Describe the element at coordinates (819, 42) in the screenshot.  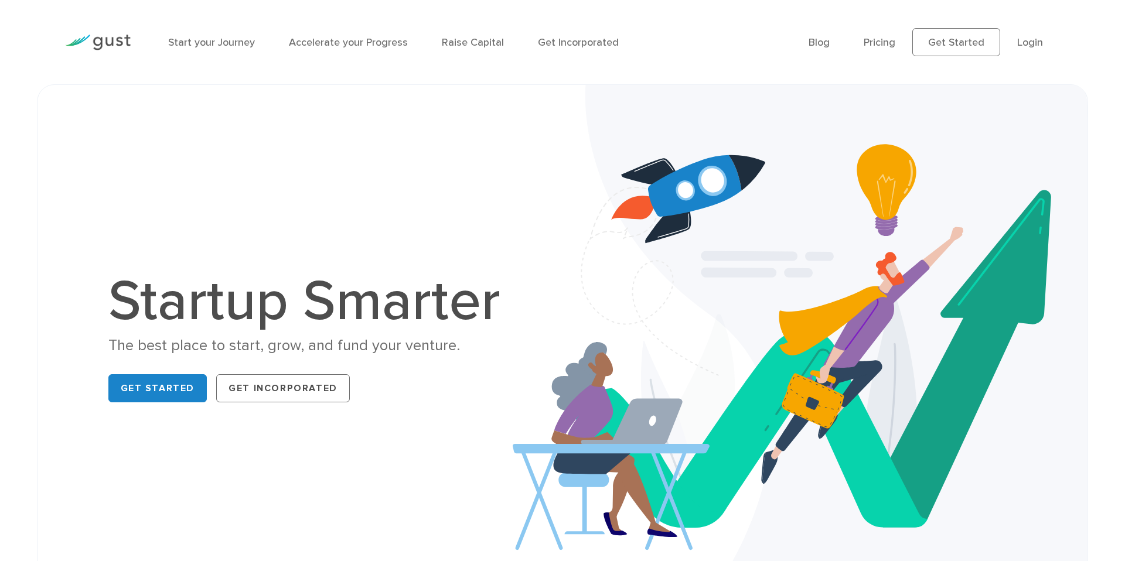
I see `a: Blog` at that location.